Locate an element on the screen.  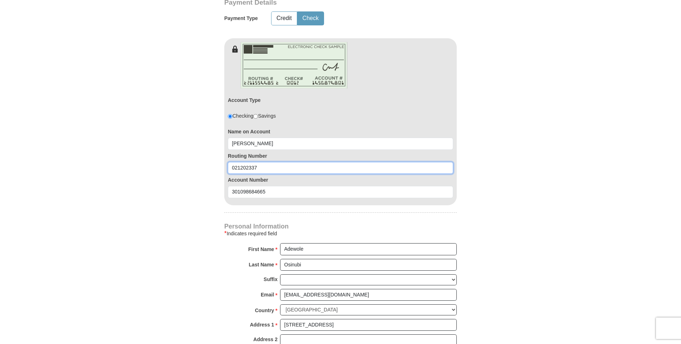
strong: Address 1 is located at coordinates (262, 325).